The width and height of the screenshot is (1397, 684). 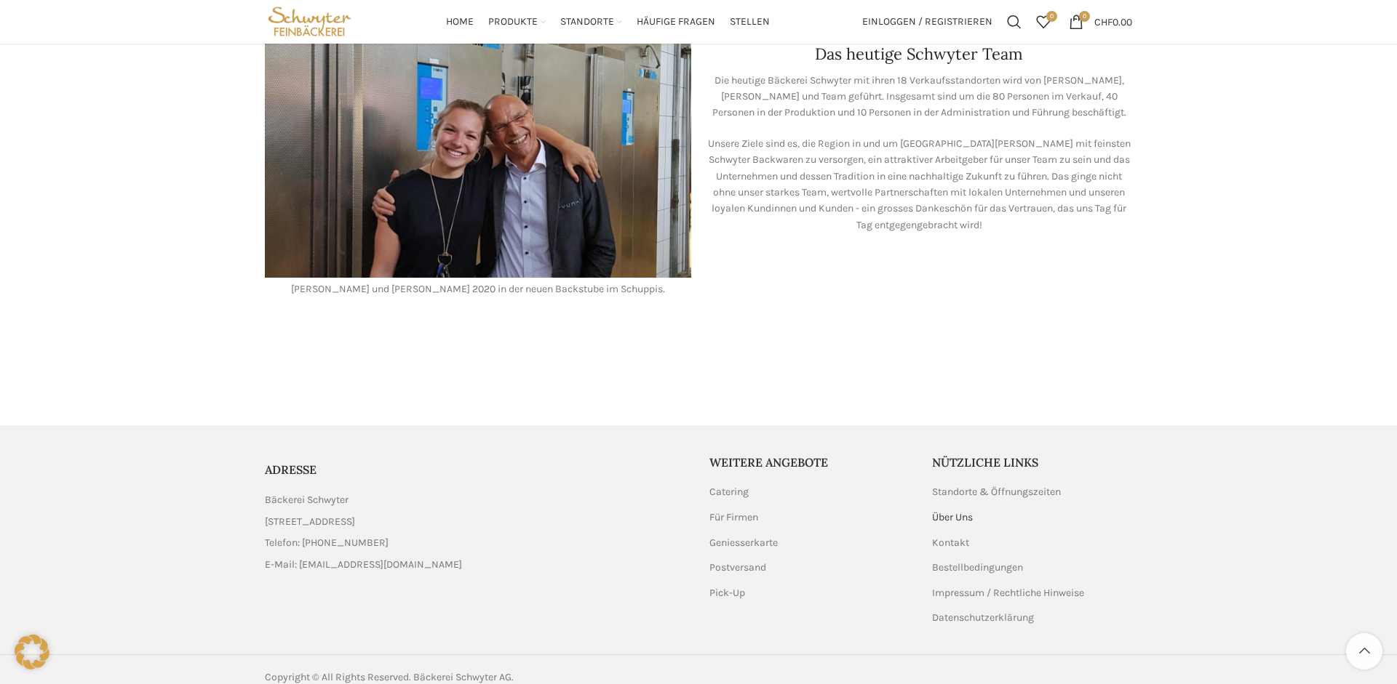 What do you see at coordinates (306, 500) in the screenshot?
I see `span: Bäckerei Schwyter` at bounding box center [306, 500].